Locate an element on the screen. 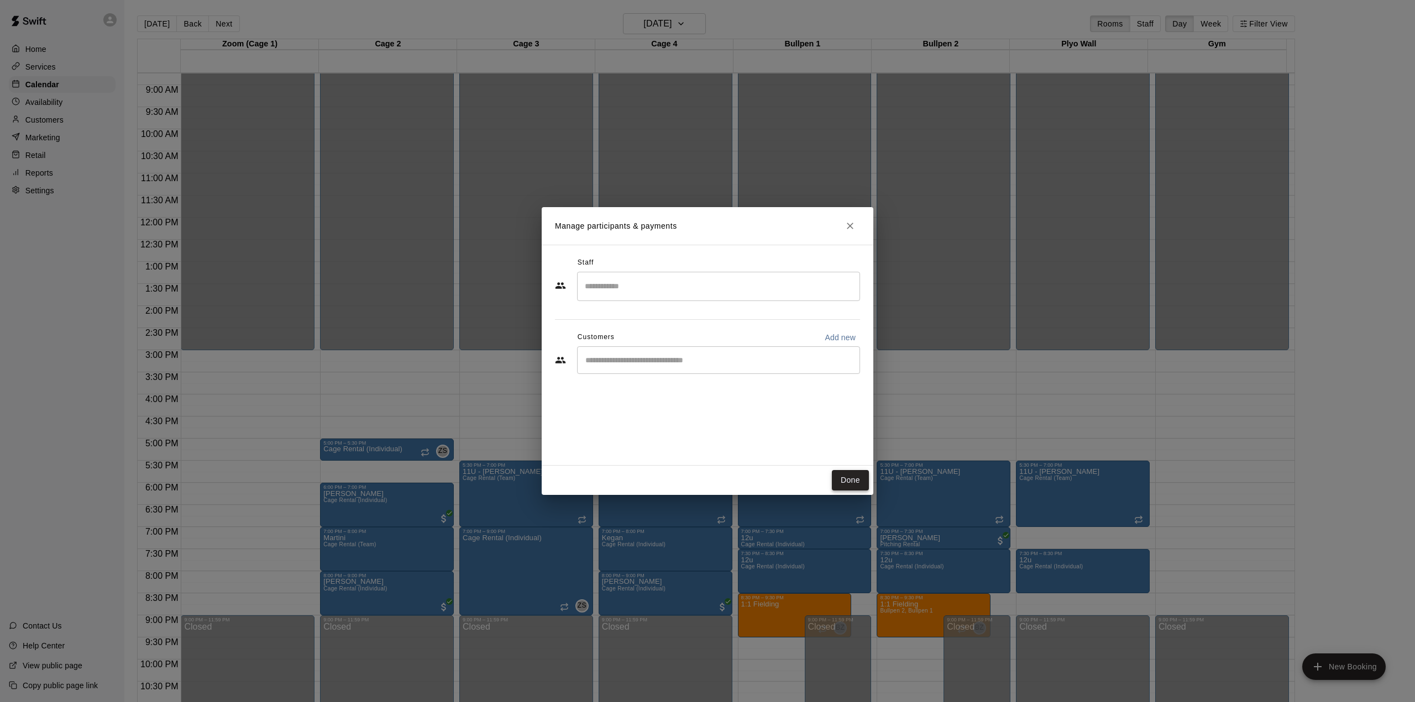 This screenshot has width=1415, height=702. span: Staff is located at coordinates (585, 263).